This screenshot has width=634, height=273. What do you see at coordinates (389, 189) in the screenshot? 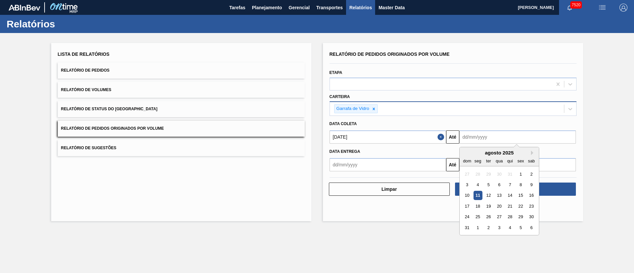
I see `button: Limpar` at bounding box center [389, 189].